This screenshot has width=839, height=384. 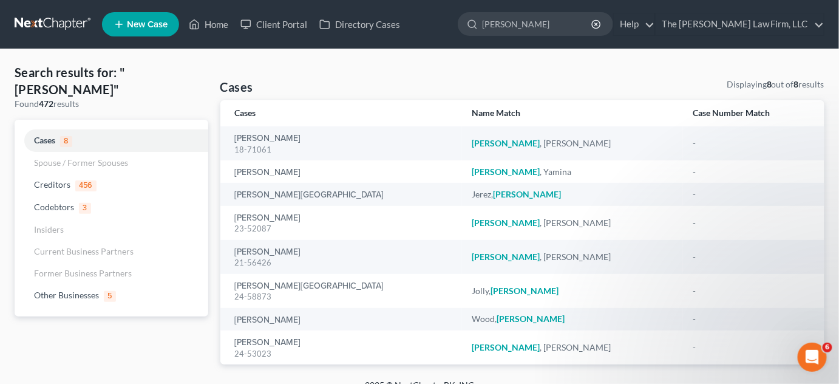 I want to click on div: 21-56426, so click(x=344, y=262).